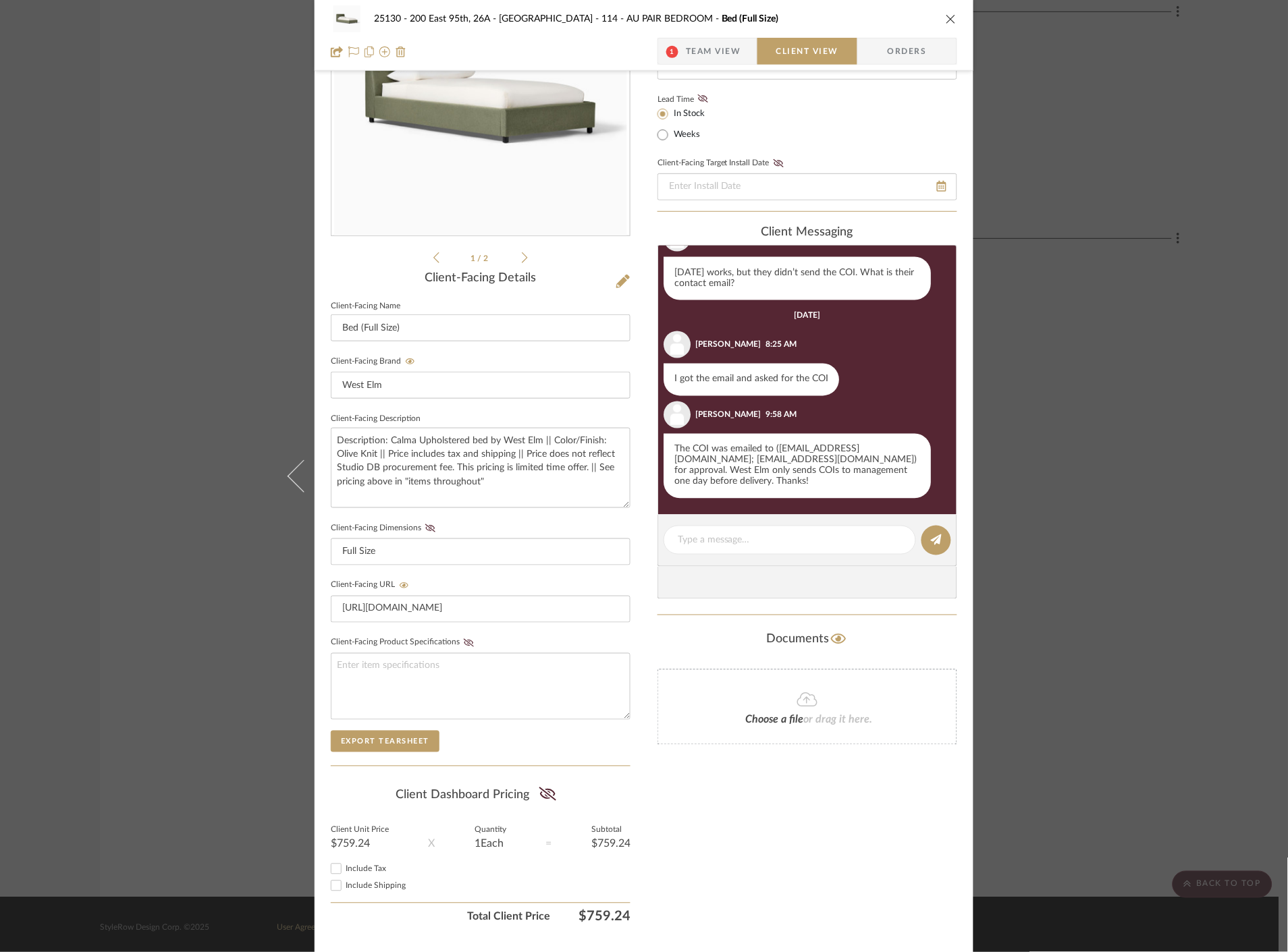  Describe the element at coordinates (778, 164) in the screenshot. I see `button: Client-Facing Target Install Date` at that location.